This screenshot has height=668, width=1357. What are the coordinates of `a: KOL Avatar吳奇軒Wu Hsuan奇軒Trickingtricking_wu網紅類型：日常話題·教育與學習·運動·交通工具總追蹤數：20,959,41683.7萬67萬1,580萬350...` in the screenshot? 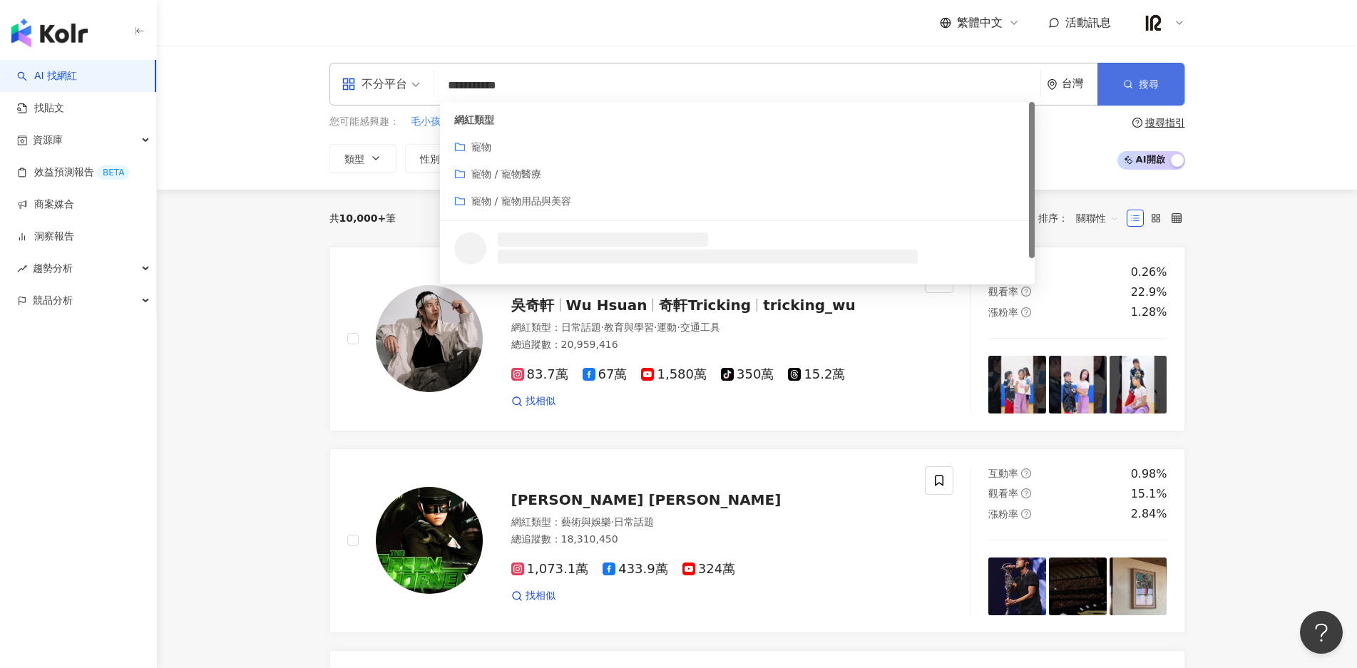 It's located at (757, 339).